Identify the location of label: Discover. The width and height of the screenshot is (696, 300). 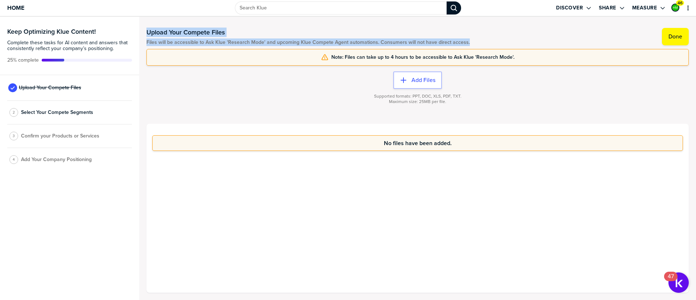
(570, 8).